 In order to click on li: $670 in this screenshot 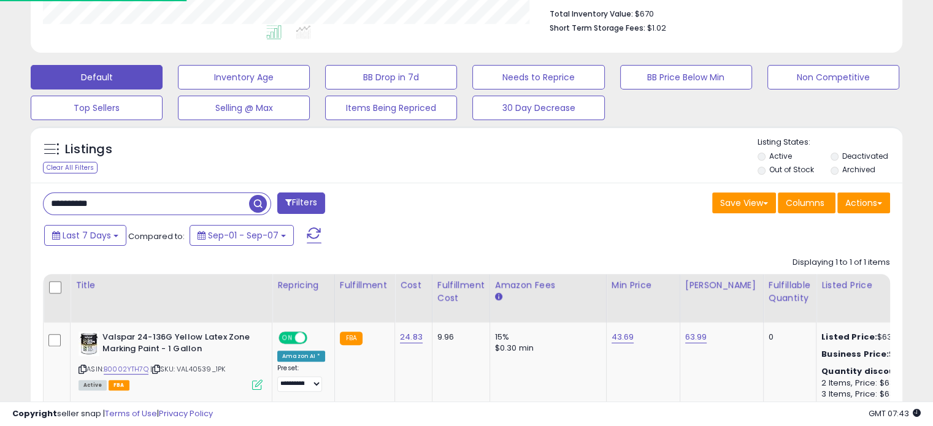, I will do `click(715, 13)`.